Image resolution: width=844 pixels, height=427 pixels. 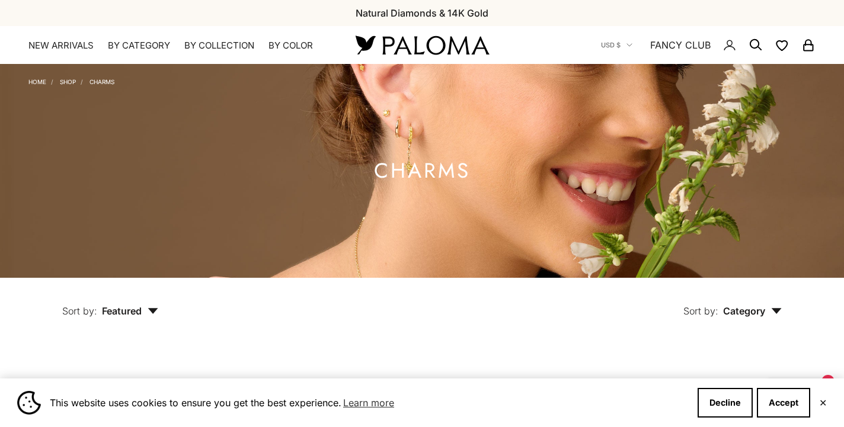 What do you see at coordinates (130, 311) in the screenshot?
I see `span: Featured` at bounding box center [130, 311].